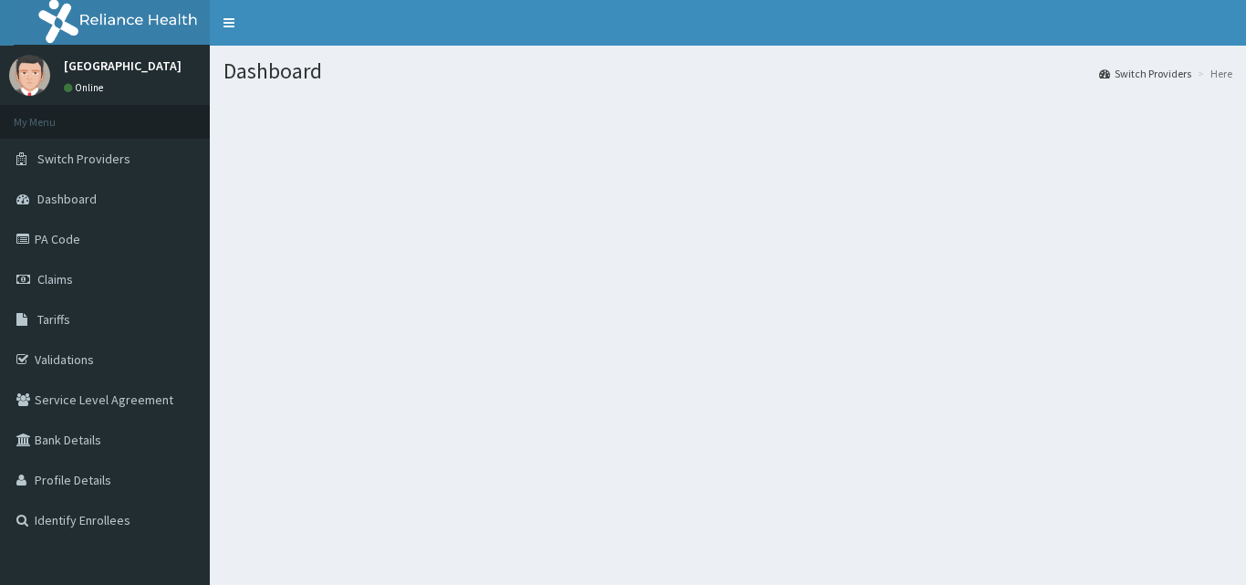 This screenshot has height=585, width=1246. What do you see at coordinates (728, 71) in the screenshot?
I see `h1: Dashboard` at bounding box center [728, 71].